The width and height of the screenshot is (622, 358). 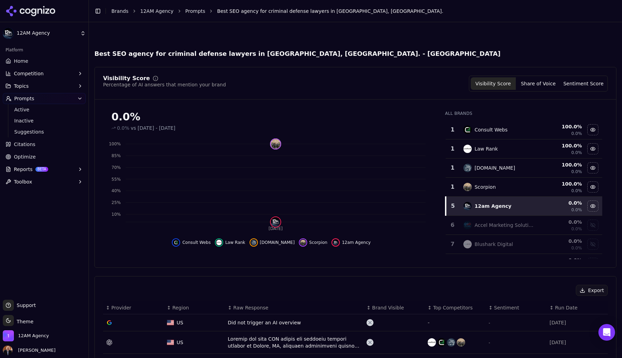 I want to click on div: ↕Raw Response, so click(x=294, y=308).